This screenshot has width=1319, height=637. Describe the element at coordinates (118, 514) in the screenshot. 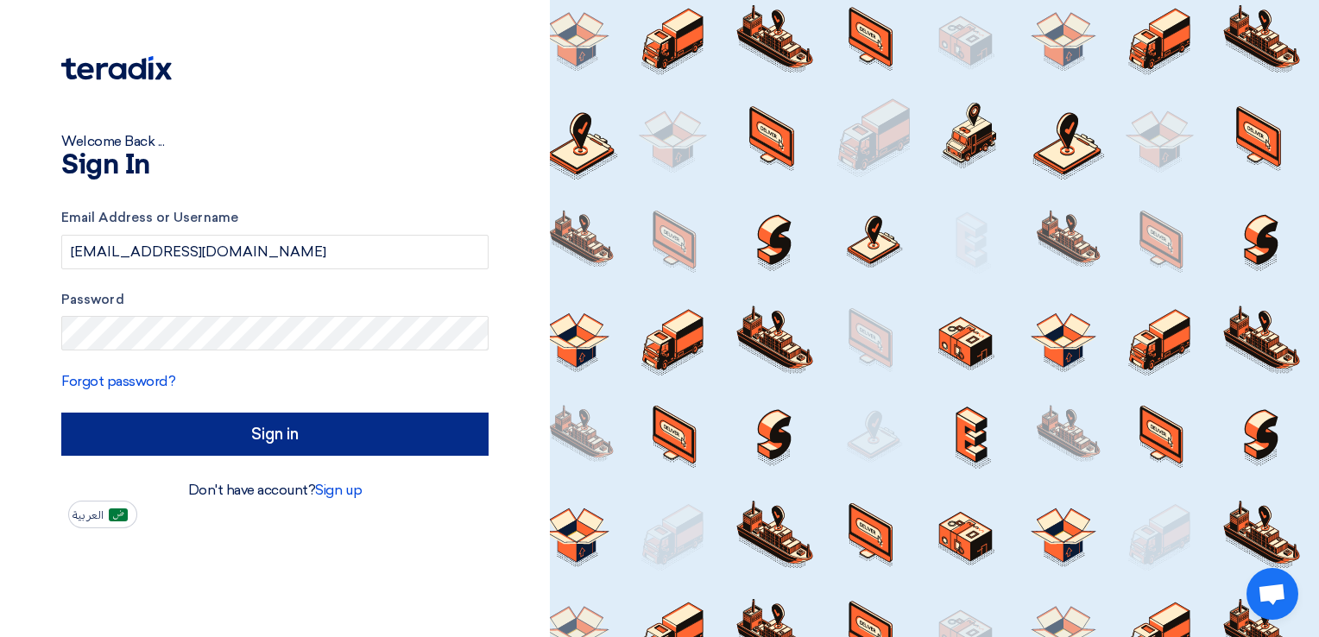

I see `img: ar-AR.png` at that location.